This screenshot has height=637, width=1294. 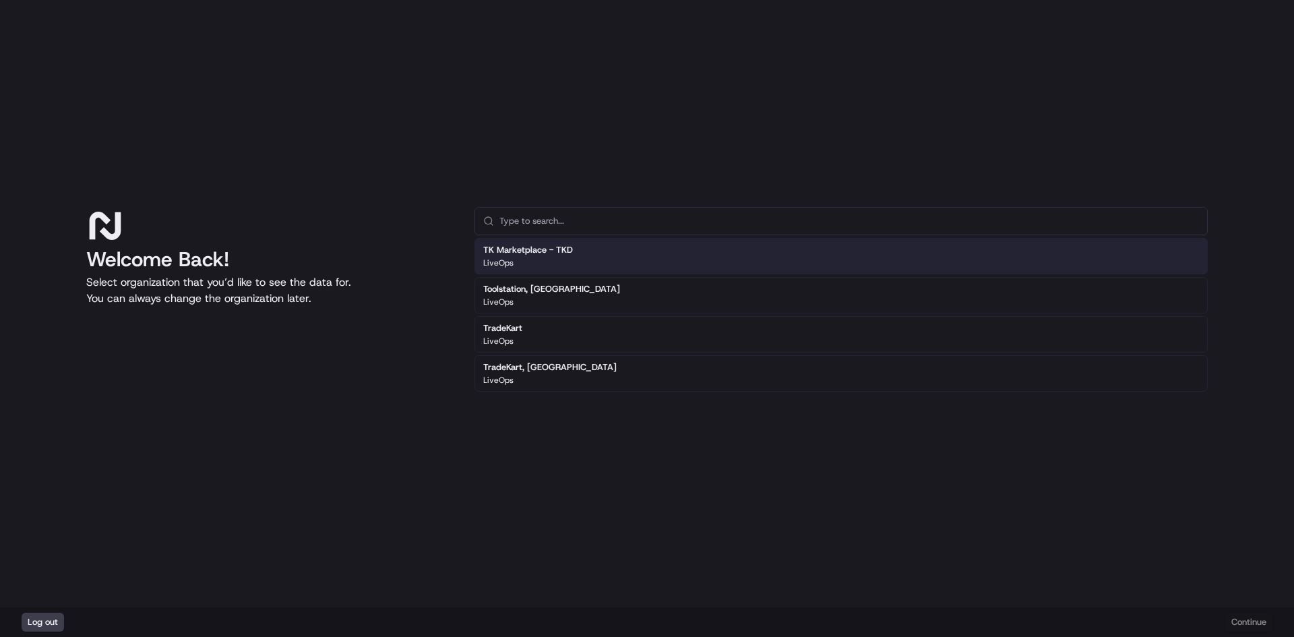 What do you see at coordinates (503, 328) in the screenshot?
I see `h2: TradeKart` at bounding box center [503, 328].